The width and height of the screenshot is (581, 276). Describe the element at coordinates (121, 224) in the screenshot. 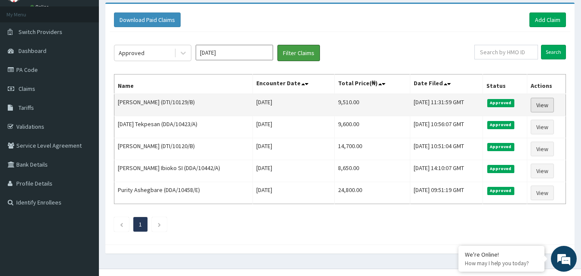

I see `a: Previous page` at that location.